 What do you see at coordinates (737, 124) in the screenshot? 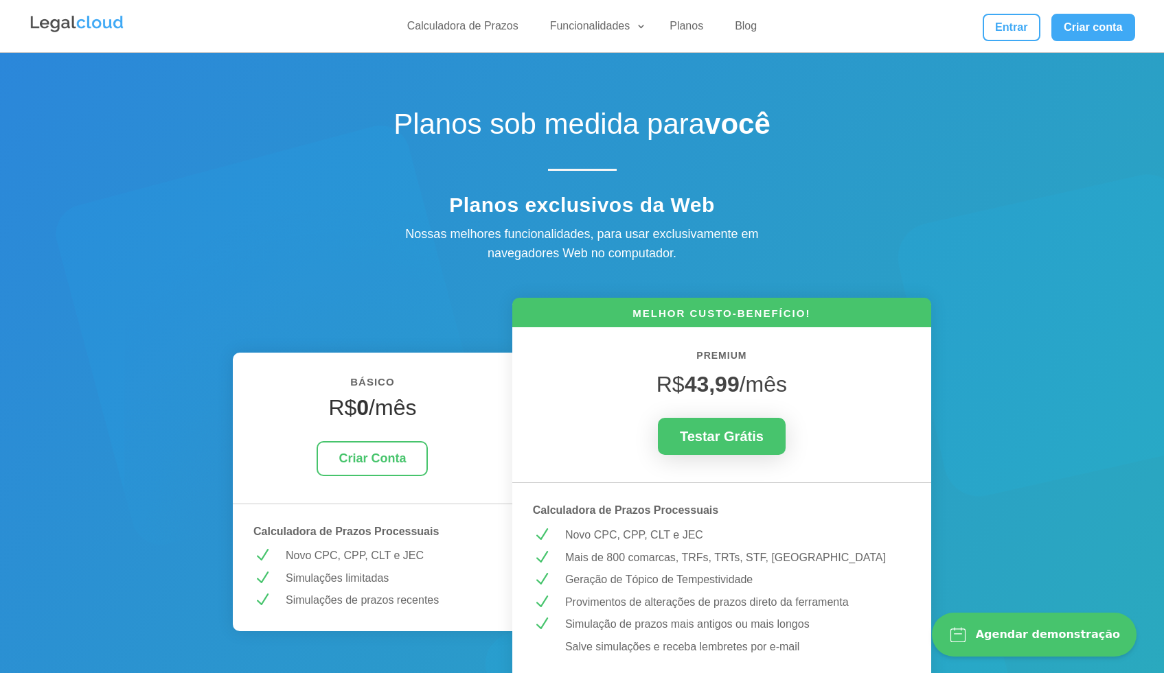
I see `strong: você` at bounding box center [737, 124].